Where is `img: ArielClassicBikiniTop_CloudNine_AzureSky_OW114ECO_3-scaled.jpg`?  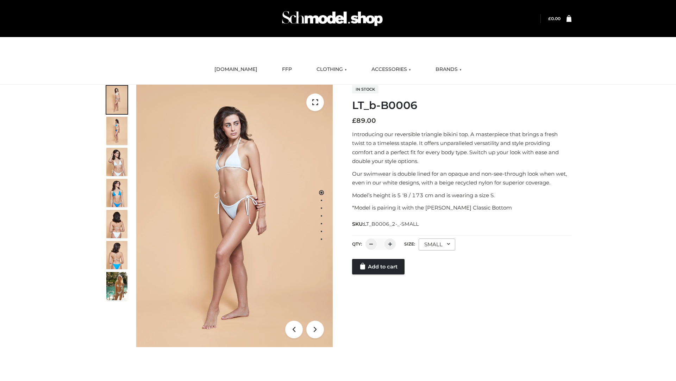 img: ArielClassicBikiniTop_CloudNine_AzureSky_OW114ECO_3-scaled.jpg is located at coordinates (117, 162).